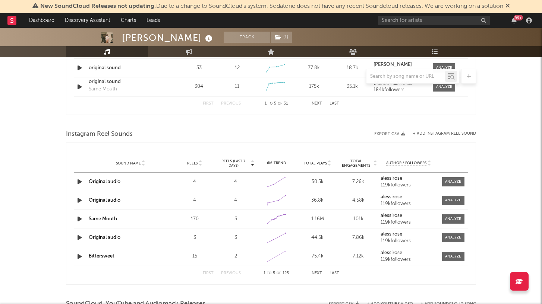 The width and height of the screenshot is (542, 304). I want to click on span: Total Plays, so click(315, 164).